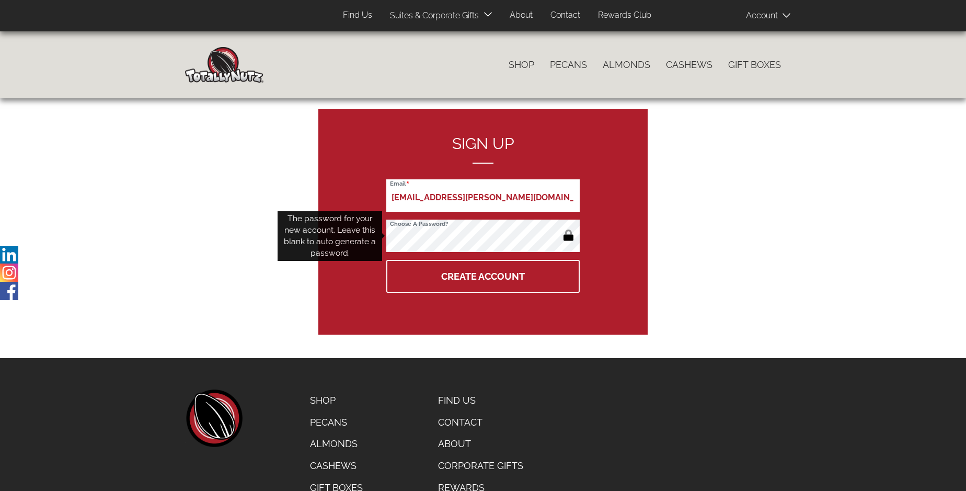  What do you see at coordinates (483, 276) in the screenshot?
I see `button: Create Account` at bounding box center [483, 276].